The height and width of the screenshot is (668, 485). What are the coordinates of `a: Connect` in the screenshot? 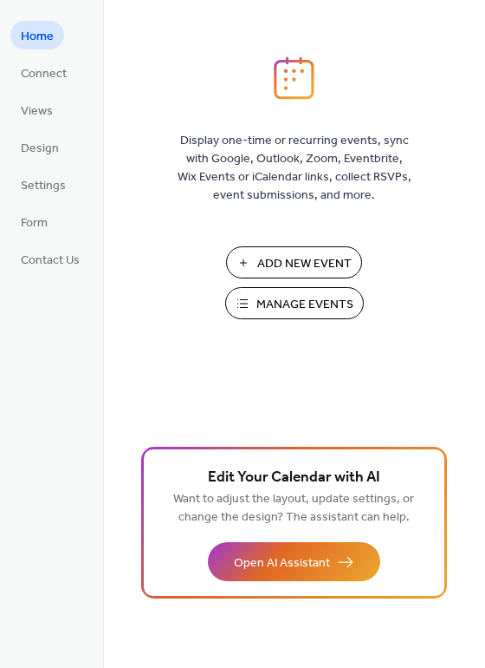 It's located at (43, 72).